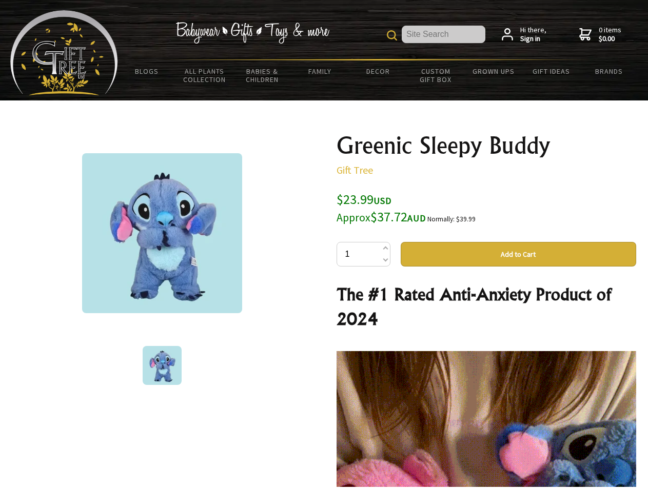 Image resolution: width=648 pixels, height=492 pixels. What do you see at coordinates (320, 71) in the screenshot?
I see `a: Family` at bounding box center [320, 71].